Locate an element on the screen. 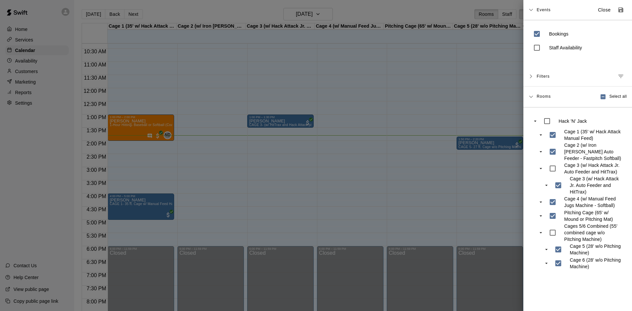 Image resolution: width=632 pixels, height=311 pixels. p: Cage 4 (w/ Manual Feed Jugs Machine - Softball) is located at coordinates (594, 202).